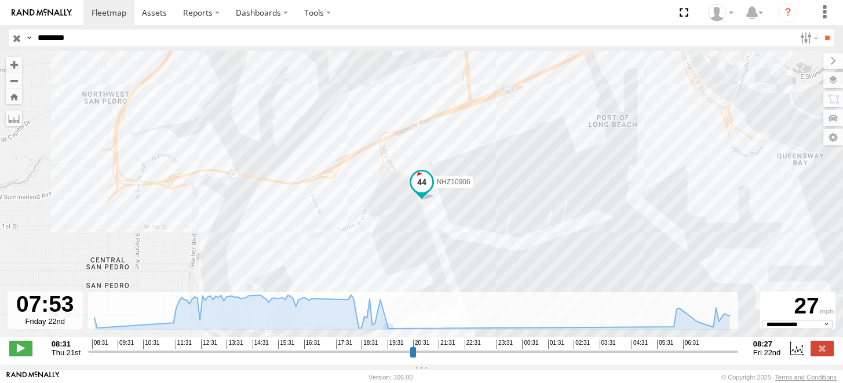 This screenshot has height=383, width=843. I want to click on span: 15:31, so click(286, 344).